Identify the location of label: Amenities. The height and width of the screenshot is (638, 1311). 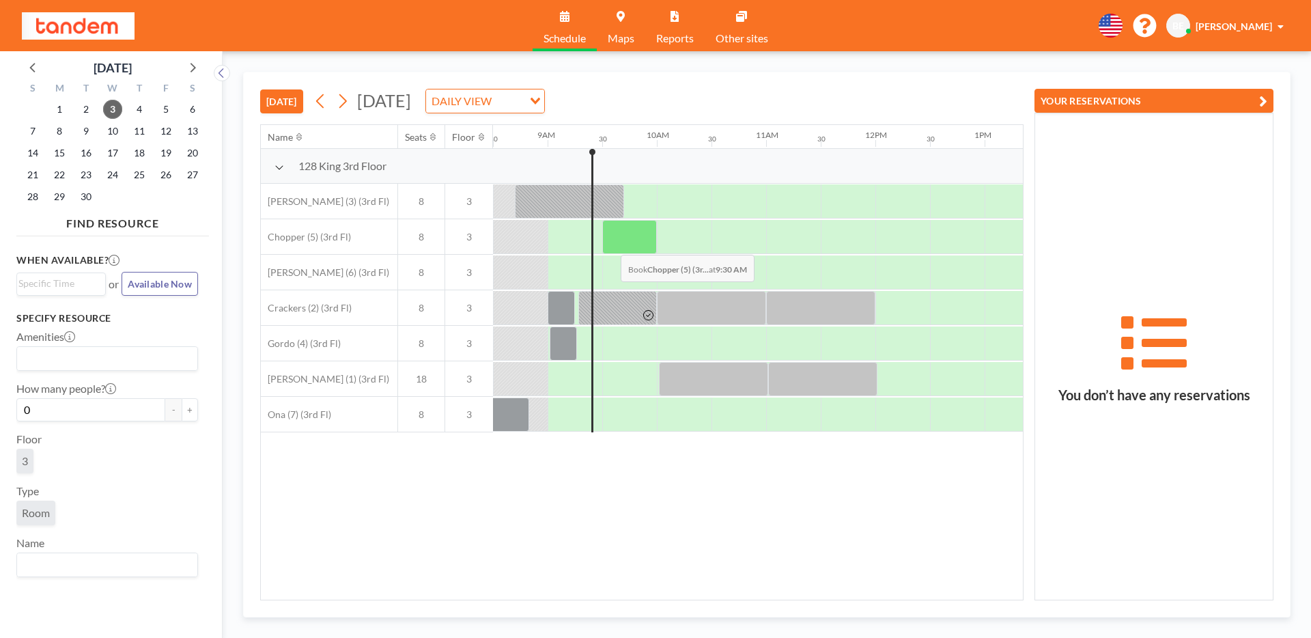
(46, 337).